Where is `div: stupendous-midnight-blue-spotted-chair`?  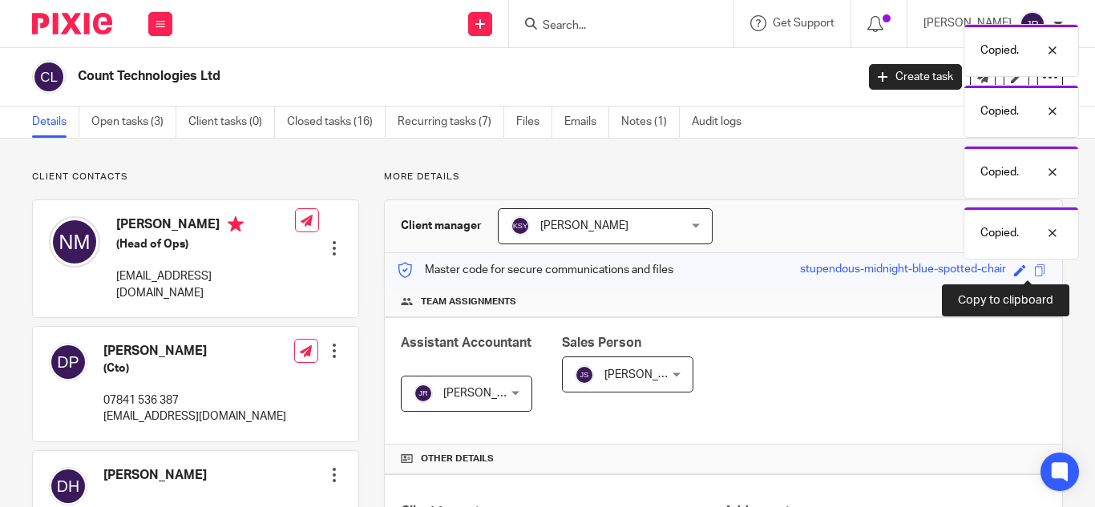
div: stupendous-midnight-blue-spotted-chair is located at coordinates (902, 270).